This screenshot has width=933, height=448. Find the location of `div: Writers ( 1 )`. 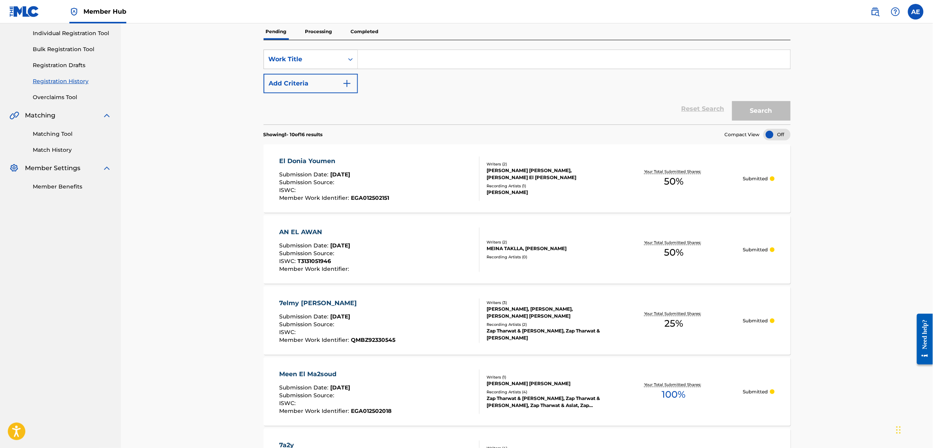

div: Writers ( 1 ) is located at coordinates (546, 377).